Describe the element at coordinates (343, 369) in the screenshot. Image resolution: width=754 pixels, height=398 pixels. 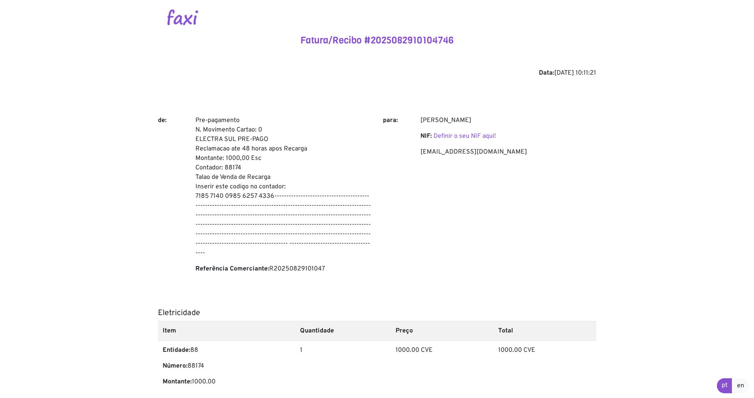
I see `td: 1` at that location.